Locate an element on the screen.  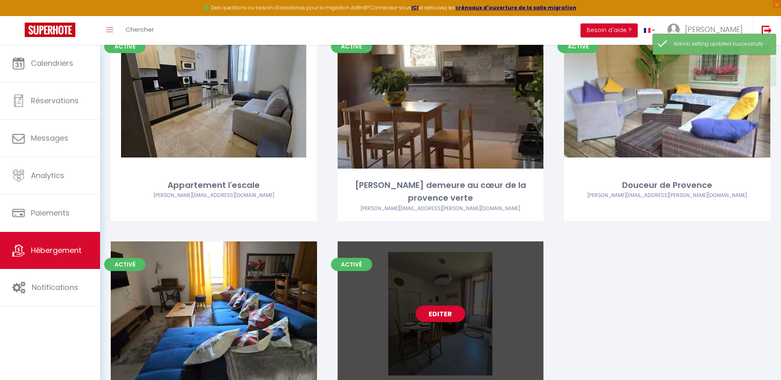
span: Chercher is located at coordinates (140, 29).